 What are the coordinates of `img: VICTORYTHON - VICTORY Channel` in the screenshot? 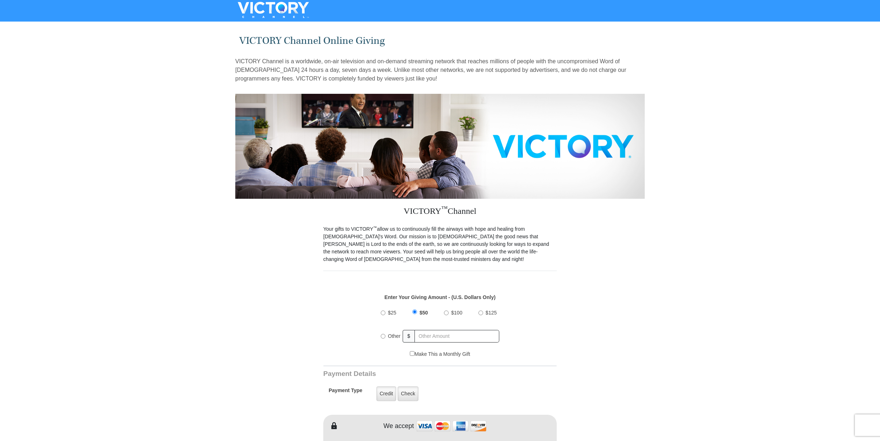 It's located at (273, 10).